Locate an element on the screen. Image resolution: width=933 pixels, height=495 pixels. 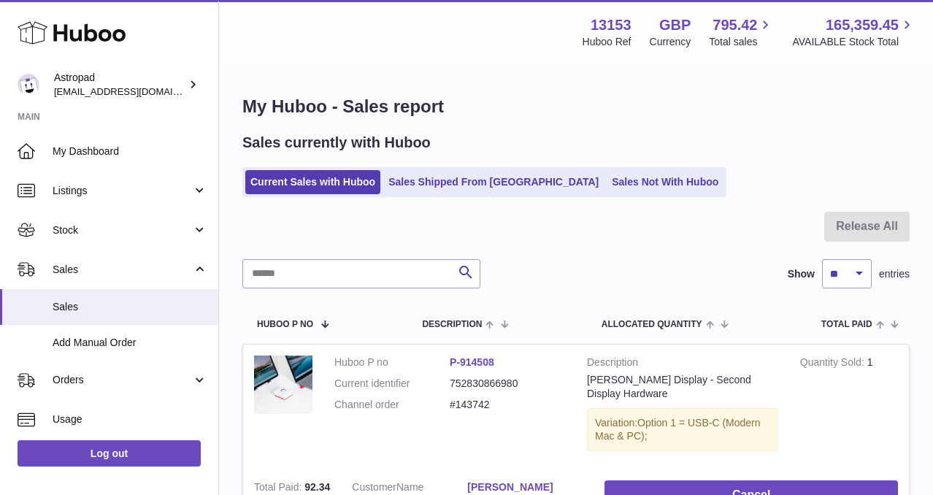
span: entries is located at coordinates (894, 274).